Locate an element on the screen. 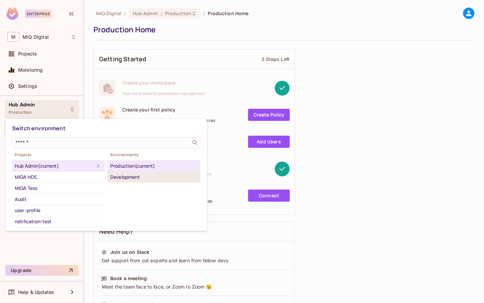  div: Hub Admin (current) is located at coordinates (54, 166).